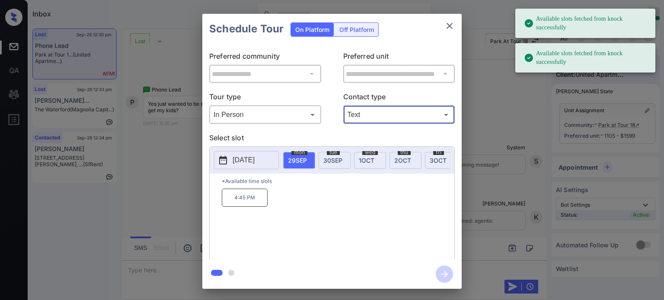 The width and height of the screenshot is (664, 300). I want to click on button: btn-next, so click(444, 274).